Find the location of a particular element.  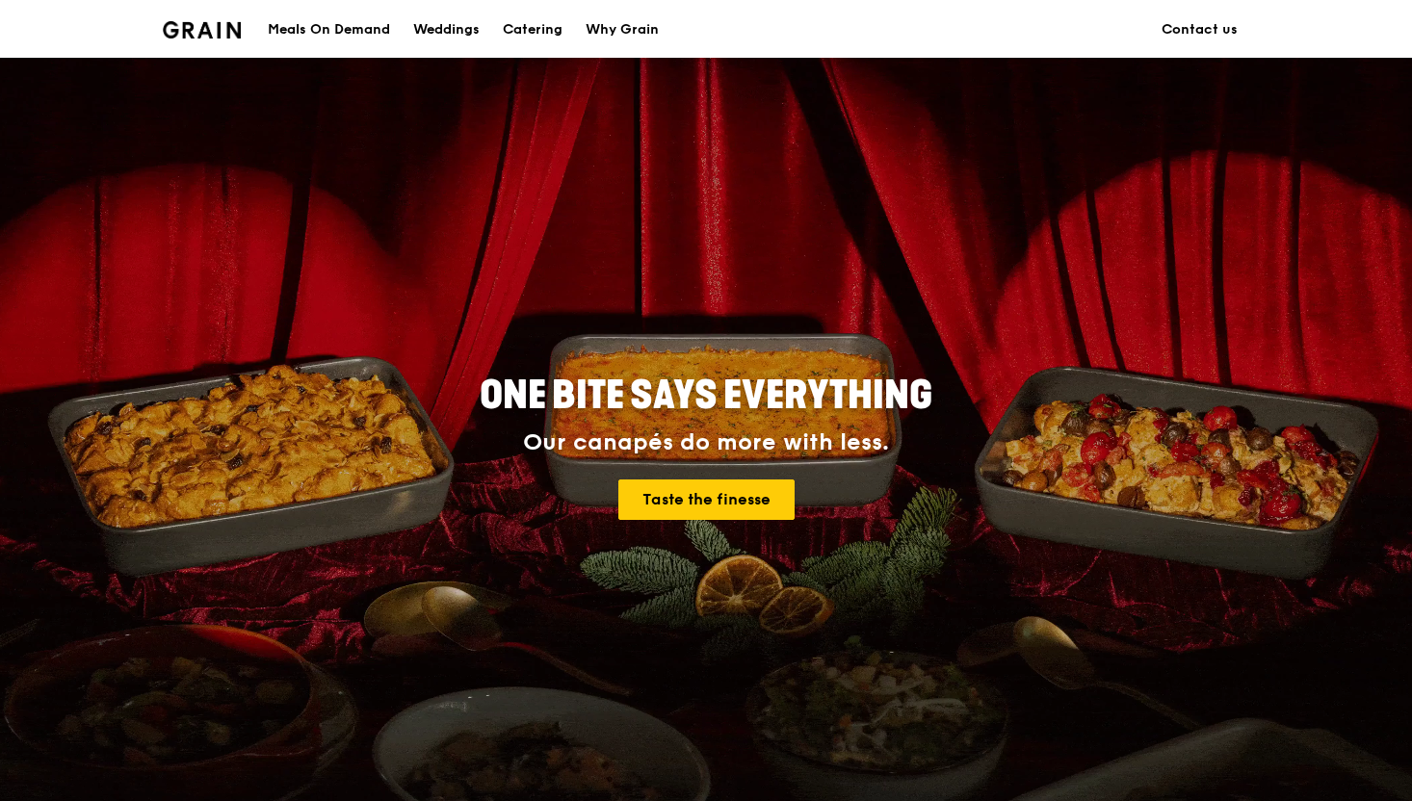

a: Contact us is located at coordinates (1199, 30).